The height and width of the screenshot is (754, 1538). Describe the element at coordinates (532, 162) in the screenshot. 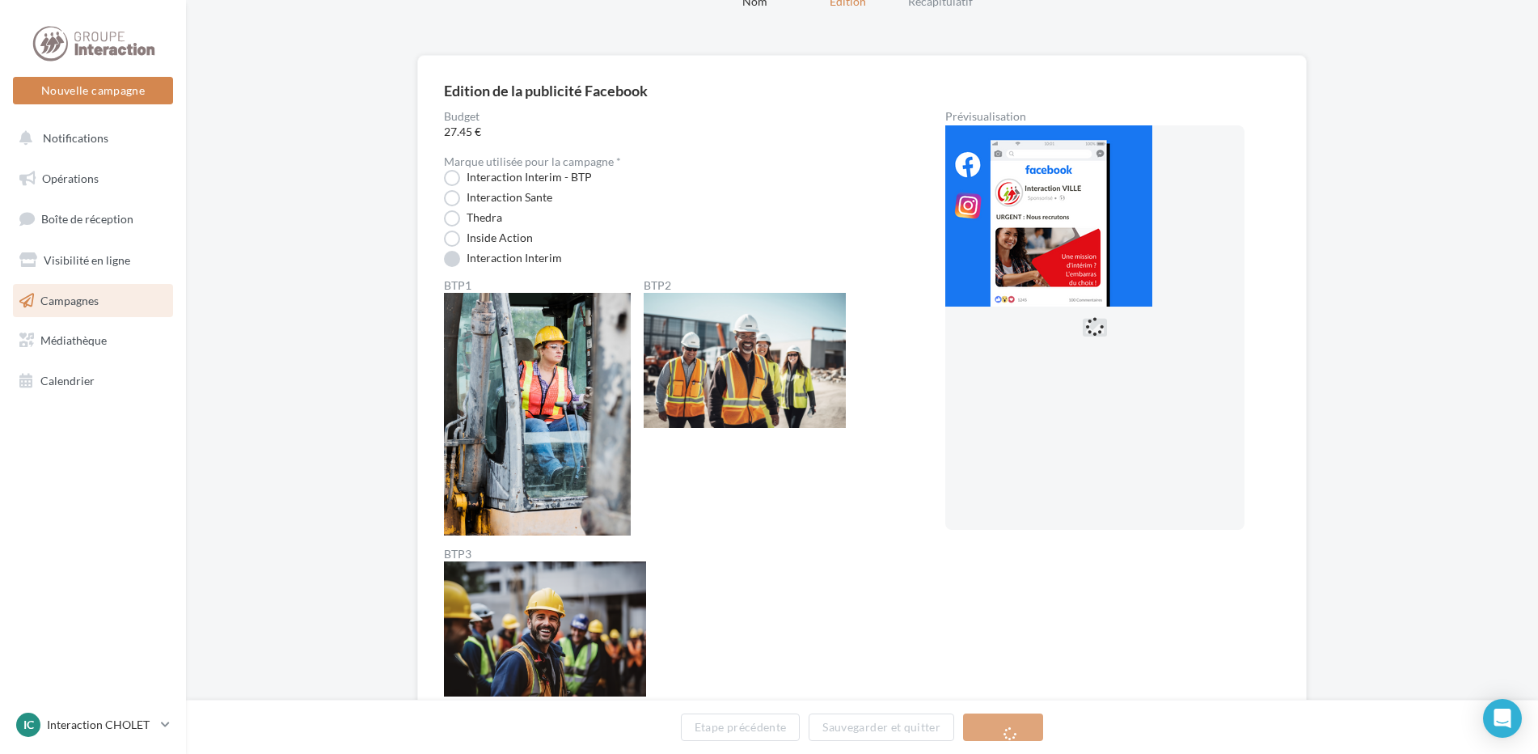

I see `label: Marque utilisée pour la campagne *` at that location.